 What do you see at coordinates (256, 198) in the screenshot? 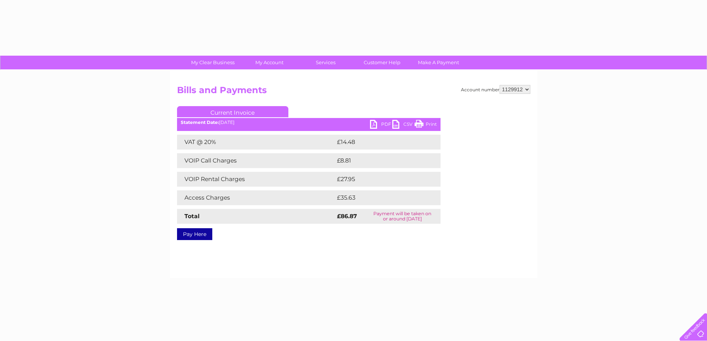
I see `td: Access Charges` at bounding box center [256, 198].